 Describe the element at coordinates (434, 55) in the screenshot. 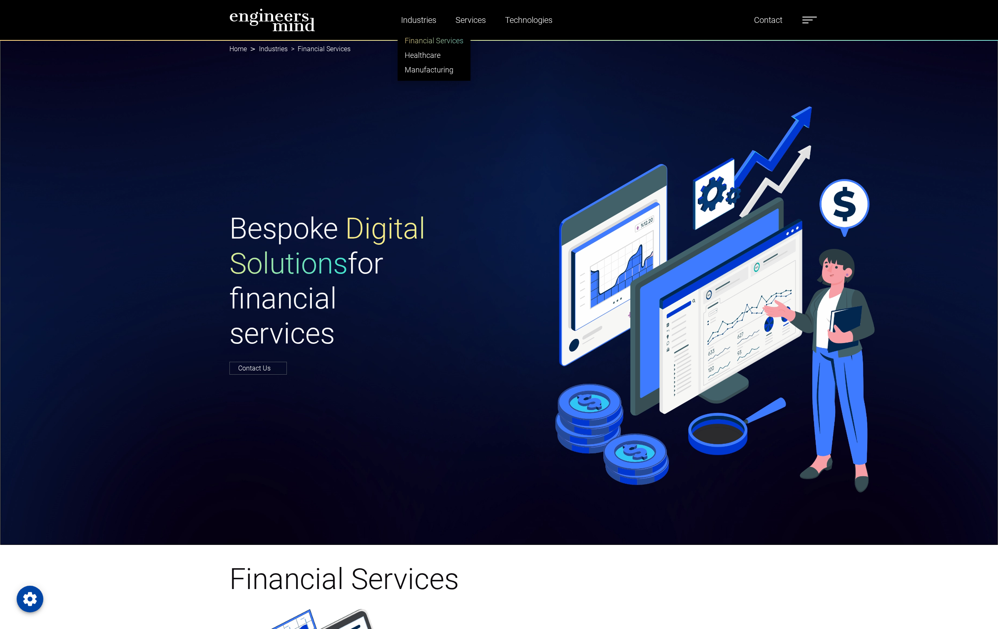

I see `a: Healthcare` at that location.